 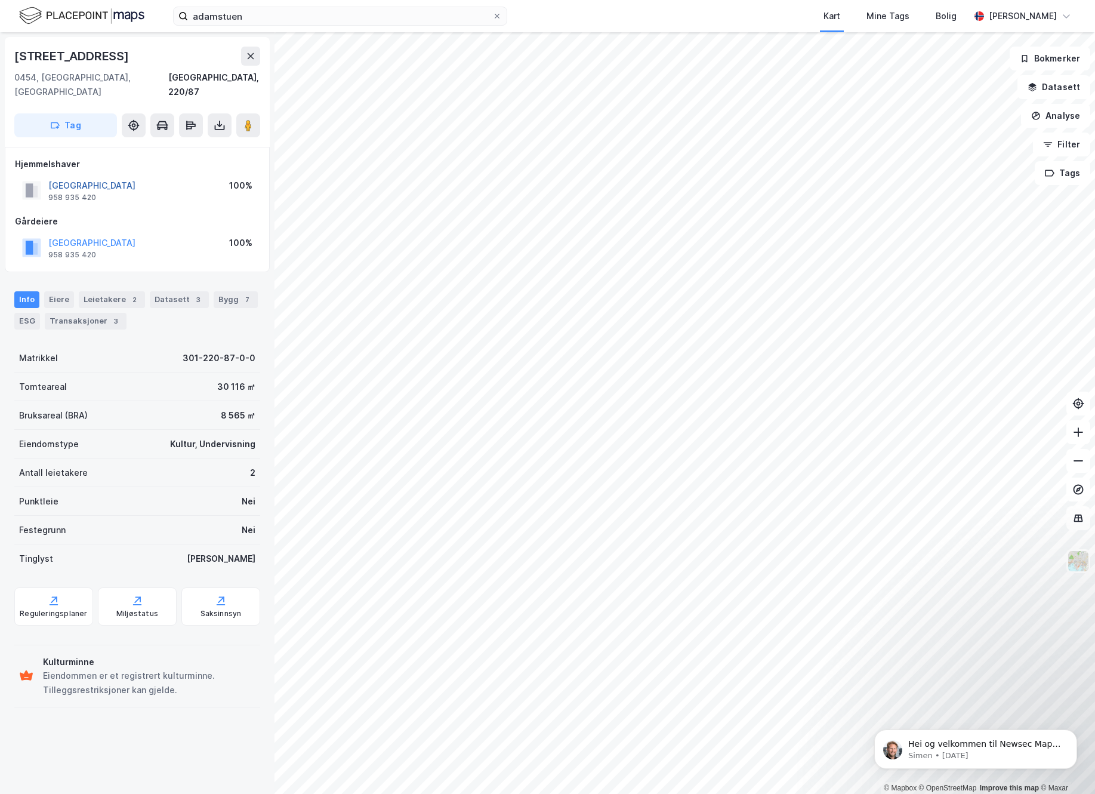 I want to click on div: Hjemmelshaver, so click(x=137, y=164).